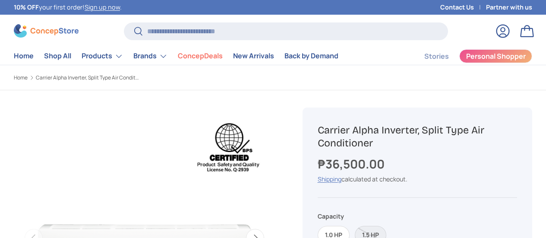 This screenshot has height=238, width=546. I want to click on span: Personal Shopper, so click(495, 56).